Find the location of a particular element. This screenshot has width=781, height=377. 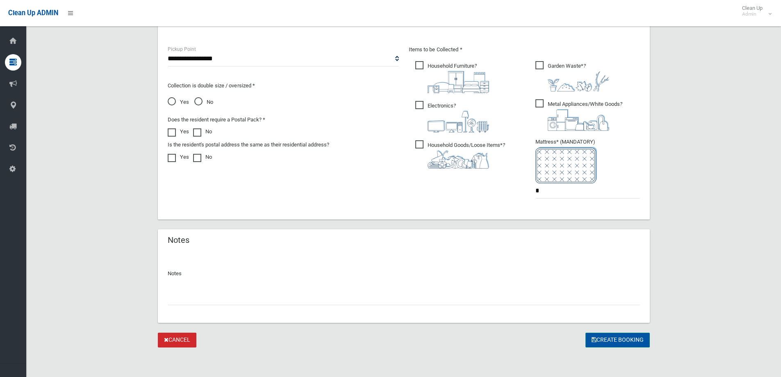

small: Admin is located at coordinates (753, 14).